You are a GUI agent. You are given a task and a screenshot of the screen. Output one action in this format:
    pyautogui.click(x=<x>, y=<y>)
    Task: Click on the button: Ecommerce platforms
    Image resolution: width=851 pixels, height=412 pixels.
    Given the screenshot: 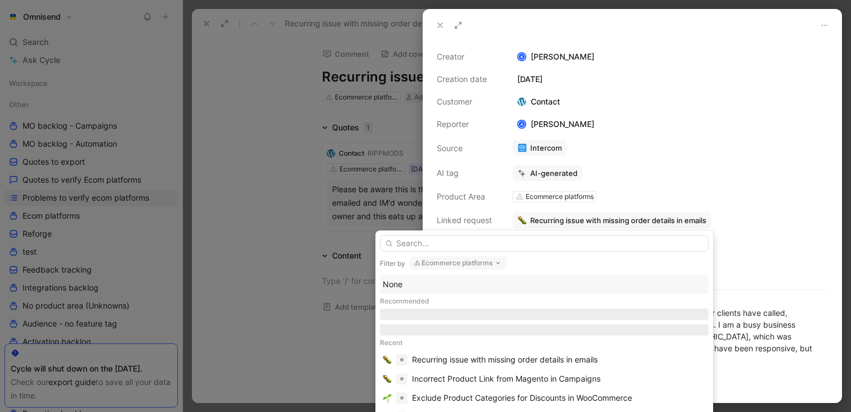 What is the action you would take?
    pyautogui.click(x=458, y=263)
    